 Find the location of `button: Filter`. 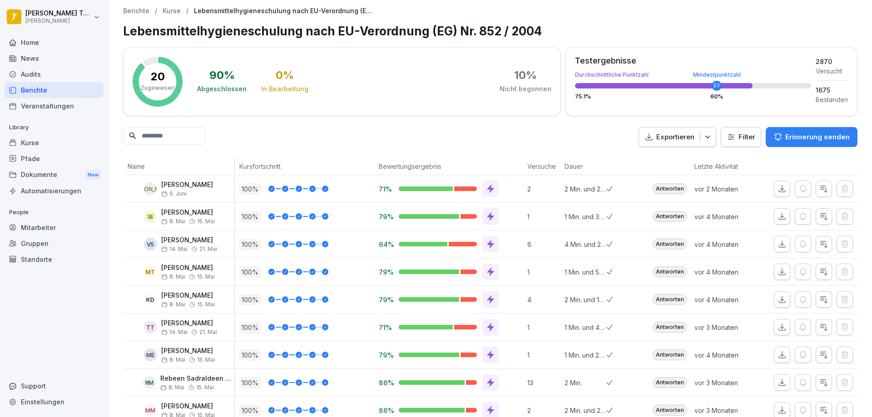

button: Filter is located at coordinates (741, 137).